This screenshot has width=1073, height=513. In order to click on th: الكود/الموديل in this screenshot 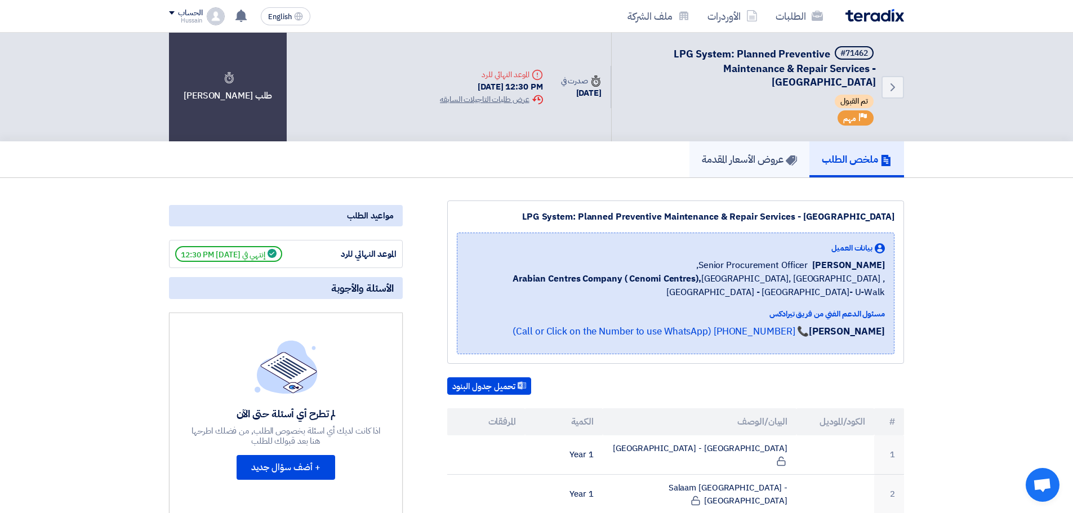, I will do `click(835, 422)`.